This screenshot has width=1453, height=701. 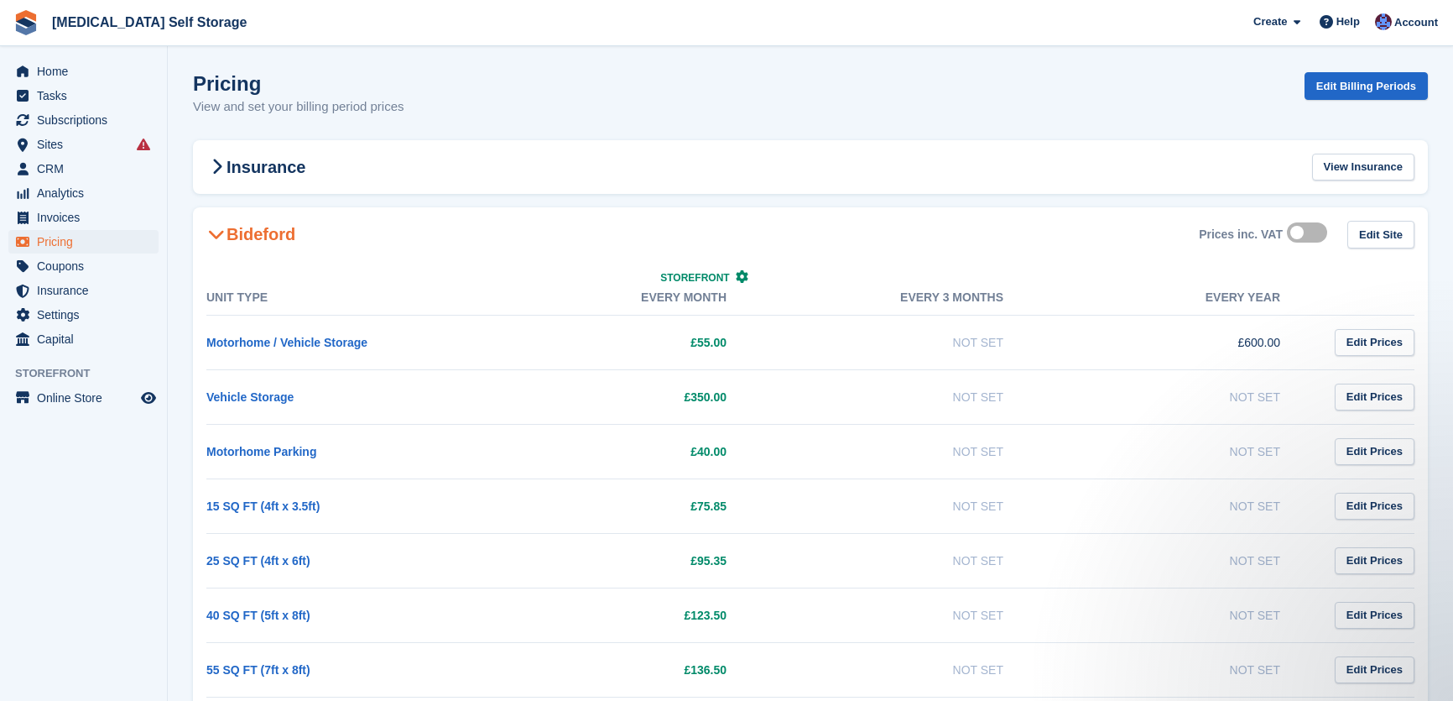 I want to click on a: 55 SQ FT (7ft x 8ft), so click(x=258, y=670).